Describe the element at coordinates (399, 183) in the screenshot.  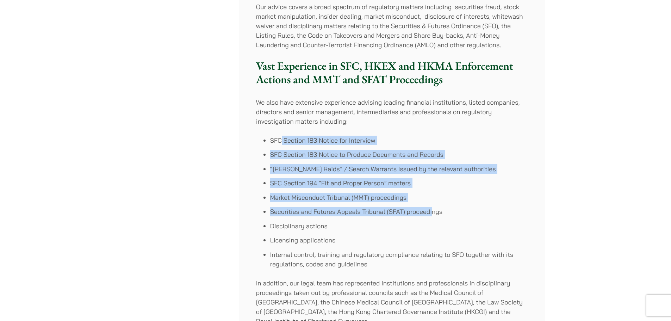
I see `li: SFC Section 194 “Fit and Proper Person” matters` at that location.